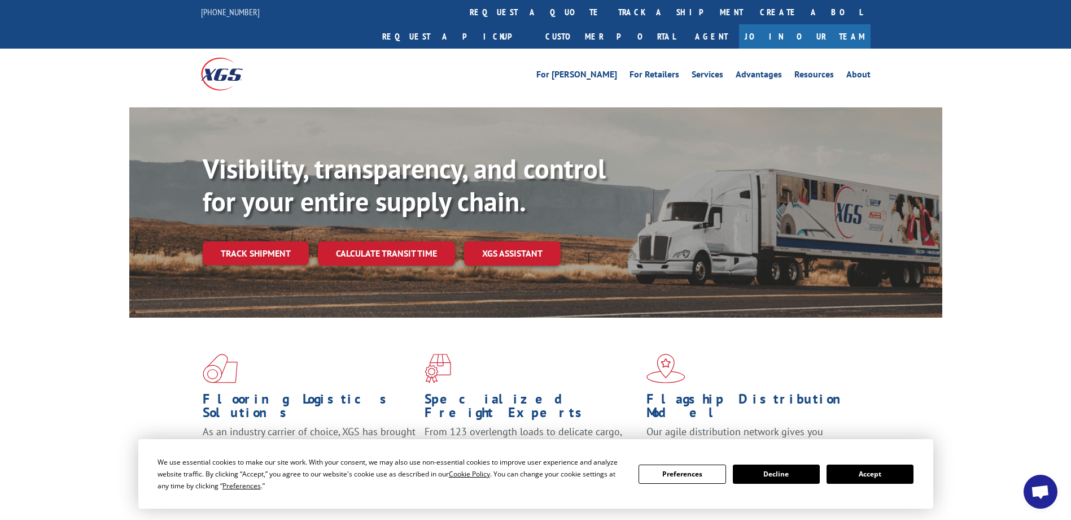 This screenshot has height=520, width=1071. What do you see at coordinates (531, 408) in the screenshot?
I see `h1: Specialized Freight Experts` at bounding box center [531, 408].